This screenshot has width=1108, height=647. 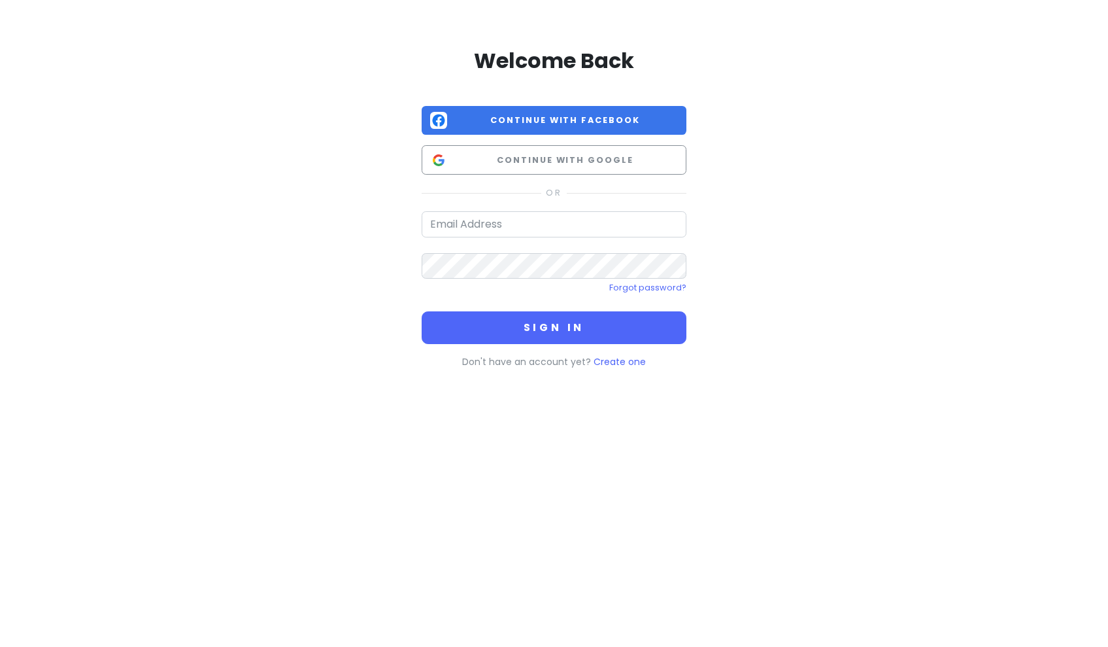 I want to click on img: Google logo, so click(x=439, y=160).